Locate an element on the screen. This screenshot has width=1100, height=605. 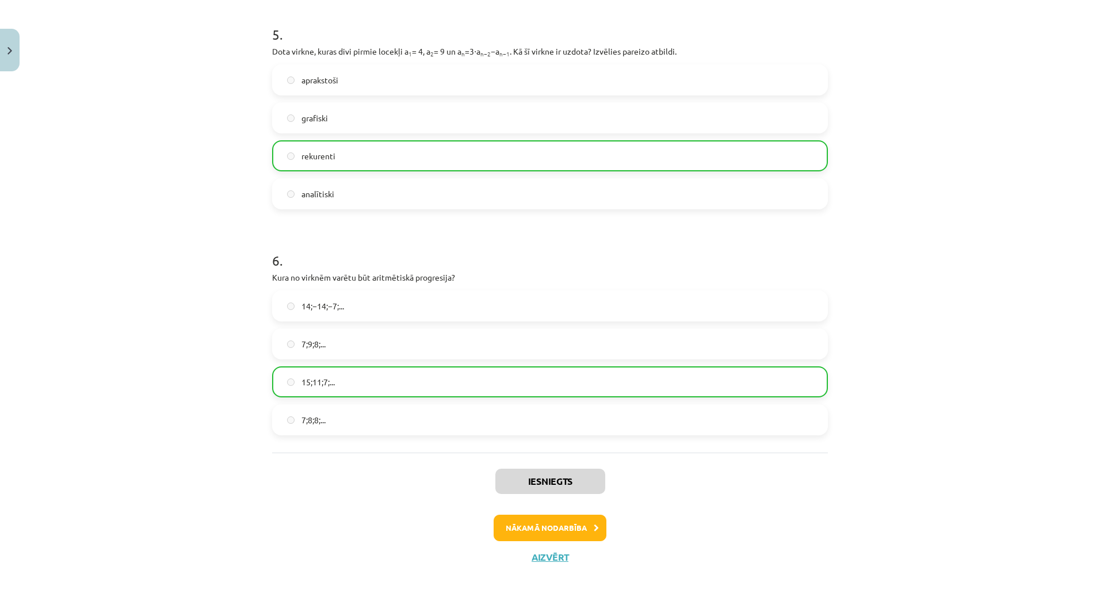
sub: 1 is located at coordinates (410, 54).